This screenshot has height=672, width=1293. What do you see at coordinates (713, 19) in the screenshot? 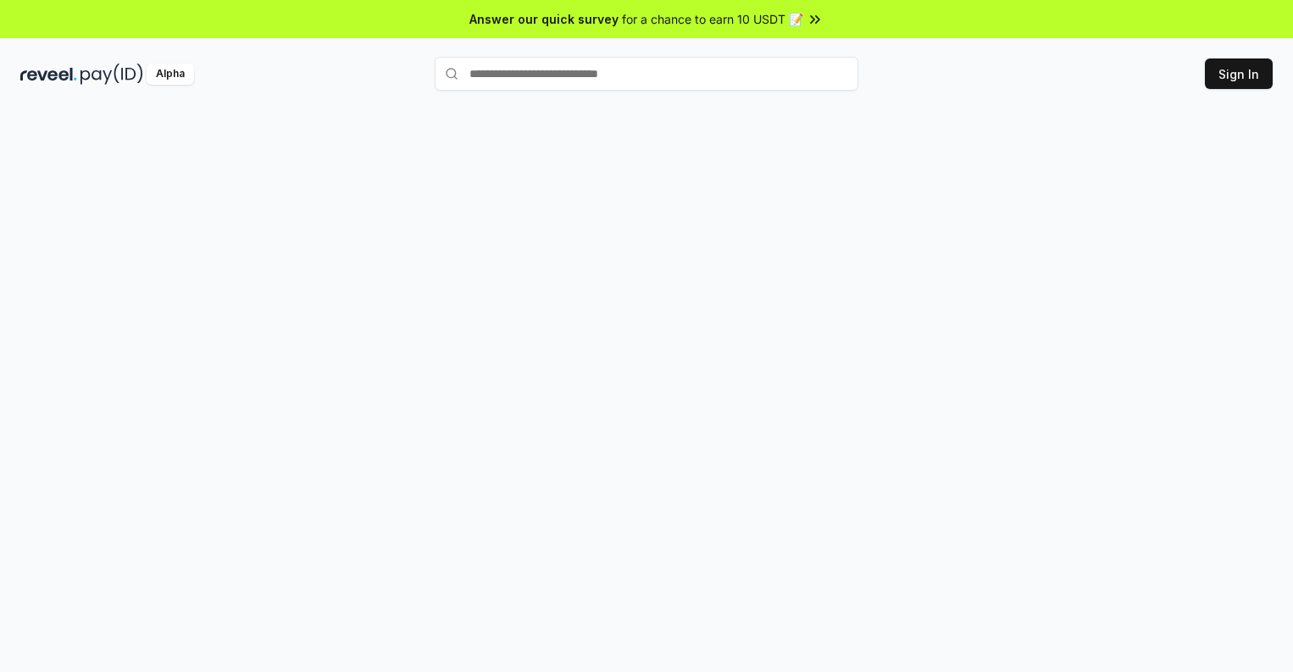
I see `span: for a chance to earn 10 USDT 📝` at bounding box center [713, 19].